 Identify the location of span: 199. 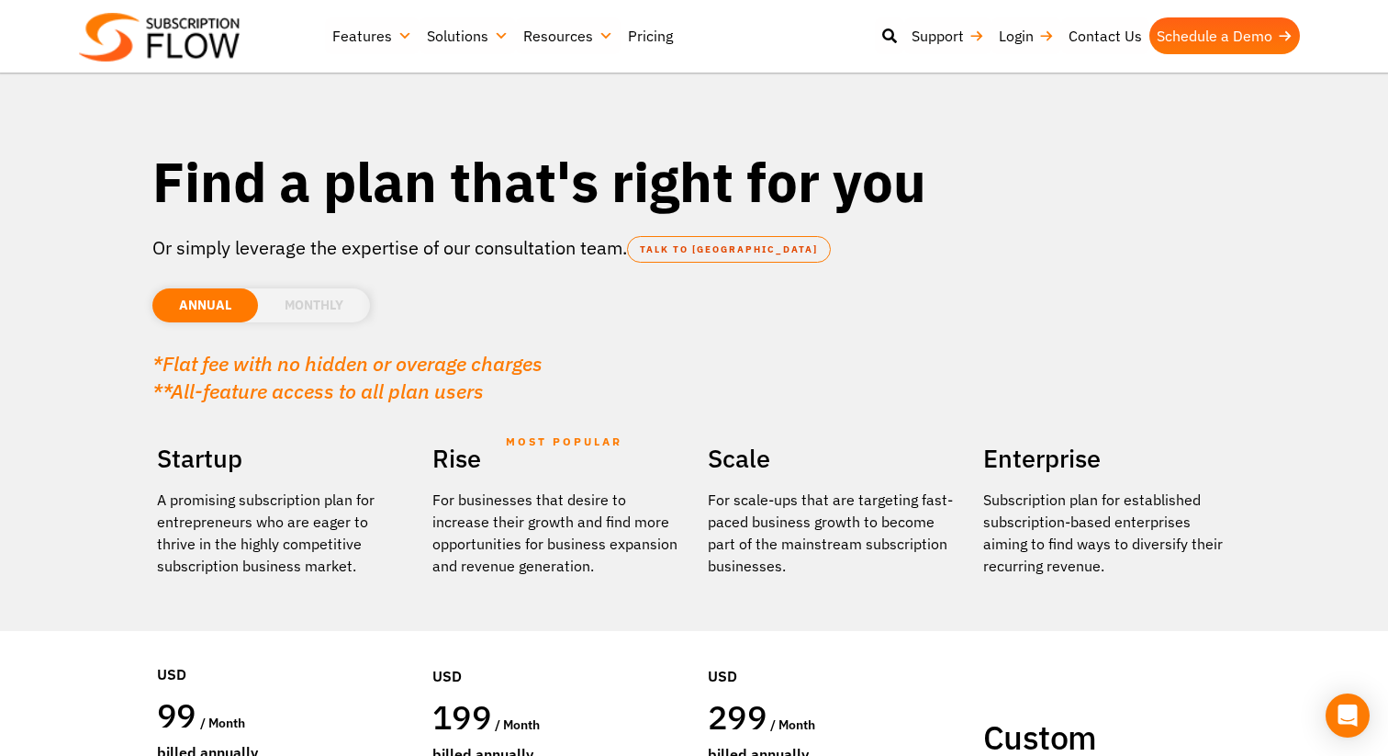
(462, 716).